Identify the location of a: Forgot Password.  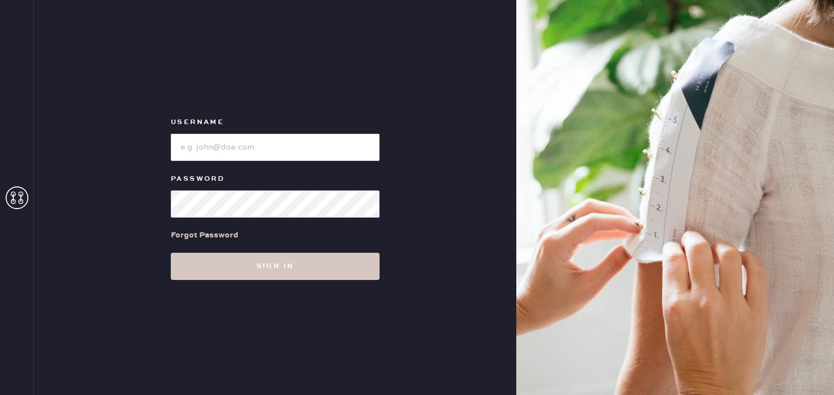
(204, 235).